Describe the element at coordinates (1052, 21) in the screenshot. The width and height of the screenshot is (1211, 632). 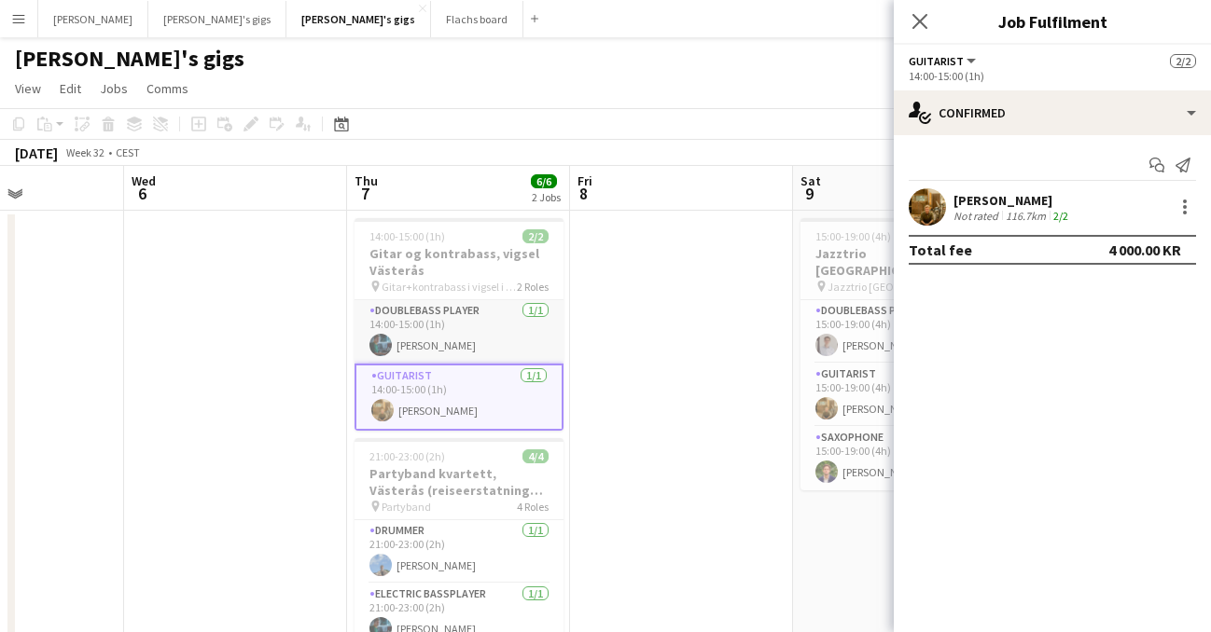
I see `h3: Job Fulfilment` at that location.